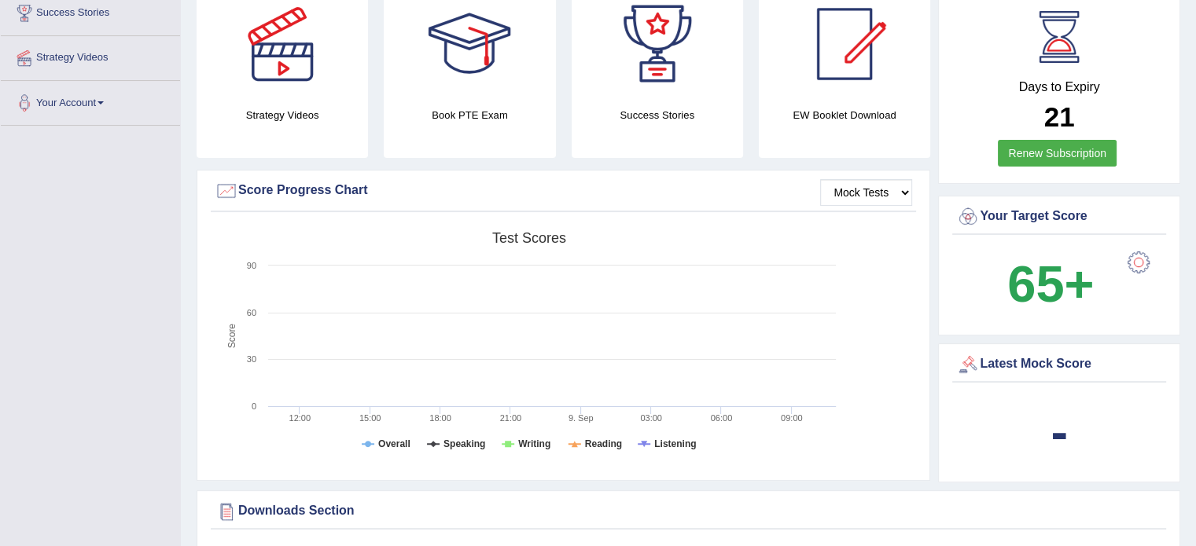  What do you see at coordinates (252, 359) in the screenshot?
I see `text: 30` at bounding box center [252, 359].